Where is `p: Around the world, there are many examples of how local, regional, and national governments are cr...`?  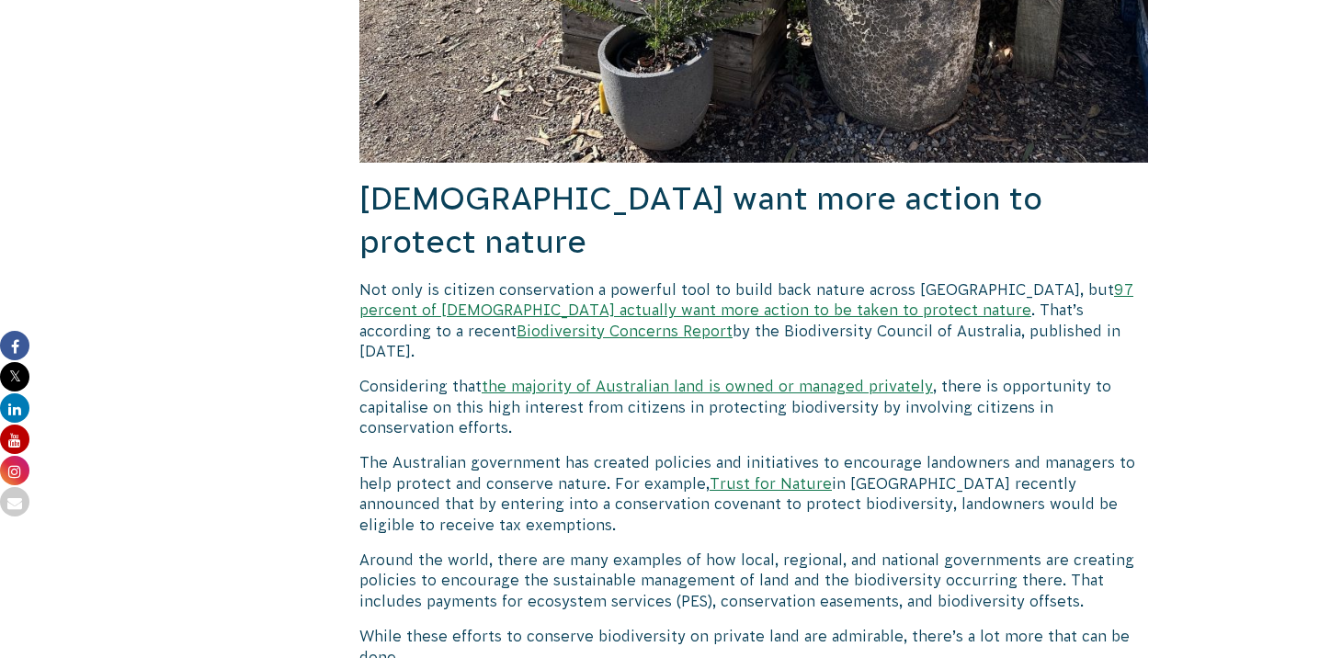 p: Around the world, there are many examples of how local, regional, and national governments are cr... is located at coordinates (754, 580).